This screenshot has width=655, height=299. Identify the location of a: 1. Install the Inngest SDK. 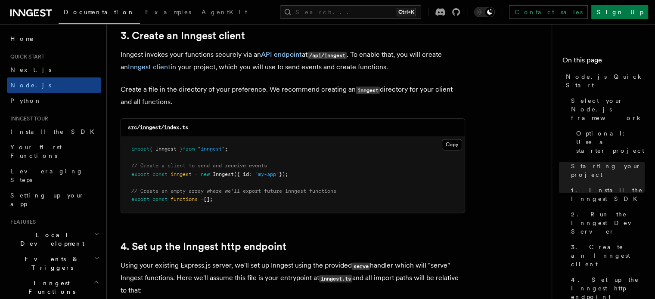
(606, 195).